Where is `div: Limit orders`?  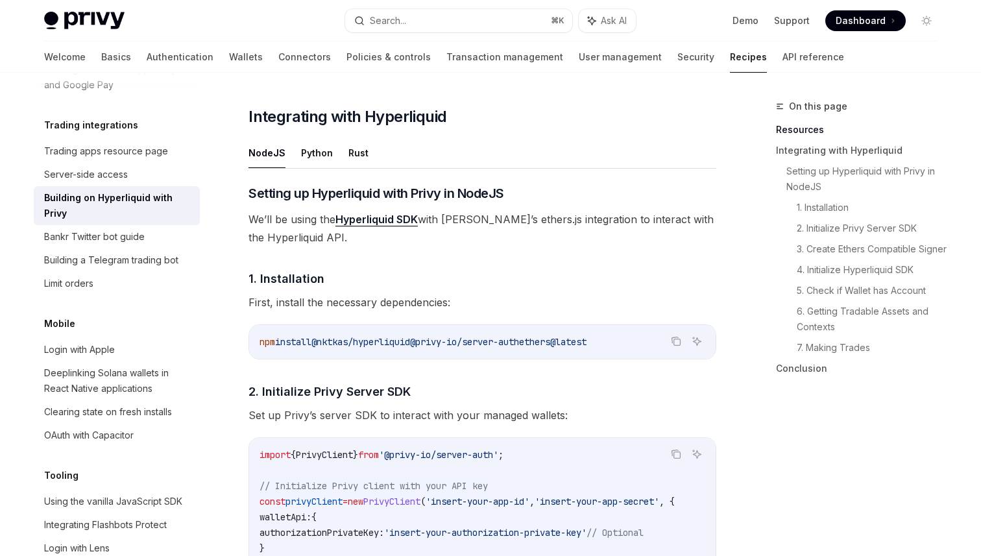
div: Limit orders is located at coordinates (69, 283).